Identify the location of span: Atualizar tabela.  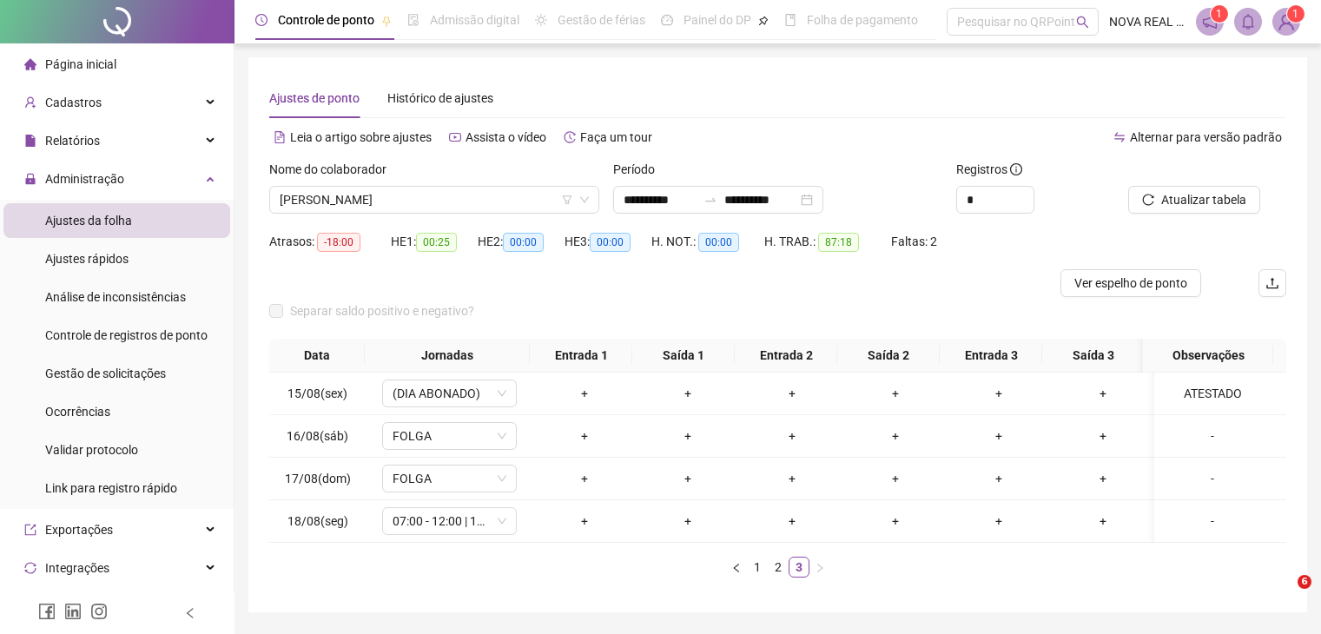
(1204, 200).